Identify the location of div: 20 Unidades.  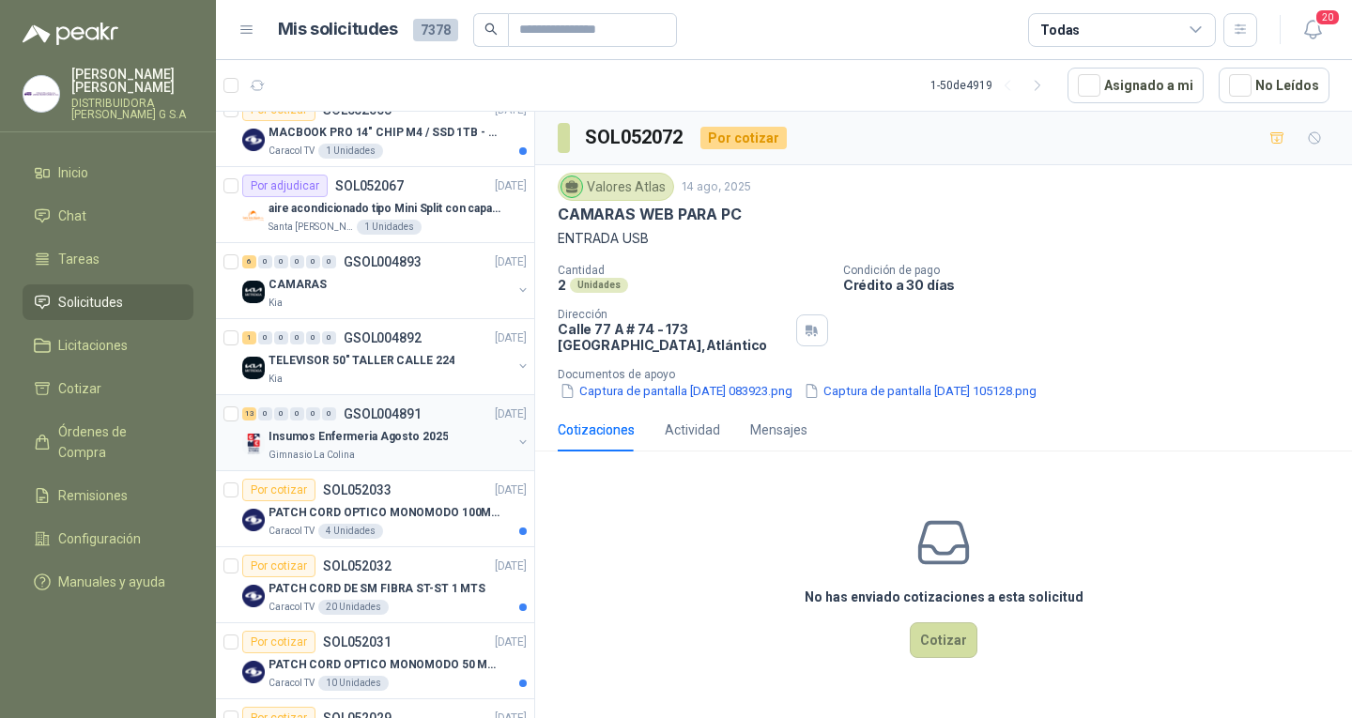
(353, 608).